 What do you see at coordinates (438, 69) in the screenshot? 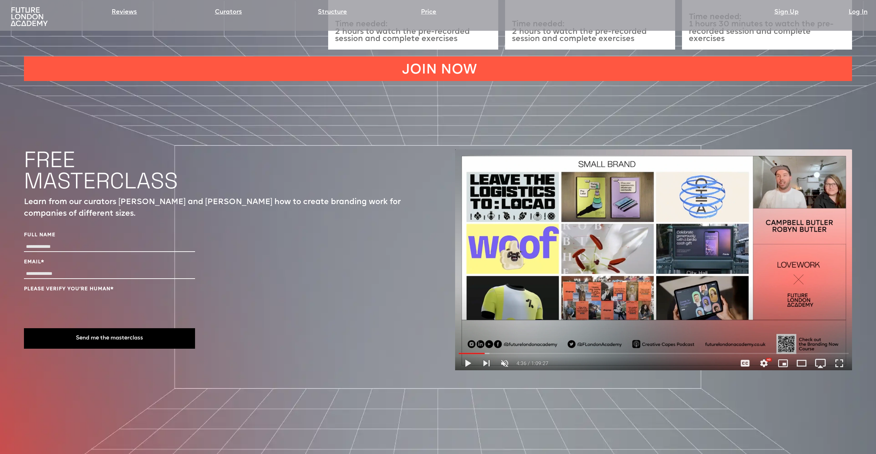
I see `a: JOIN NOW` at bounding box center [438, 69].